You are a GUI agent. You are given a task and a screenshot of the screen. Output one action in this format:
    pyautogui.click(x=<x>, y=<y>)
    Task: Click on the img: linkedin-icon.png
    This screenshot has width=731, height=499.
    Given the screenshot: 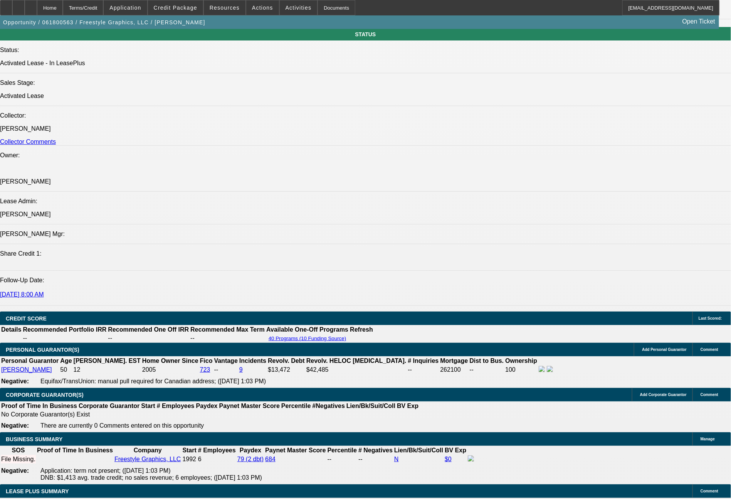 What is the action you would take?
    pyautogui.click(x=550, y=369)
    